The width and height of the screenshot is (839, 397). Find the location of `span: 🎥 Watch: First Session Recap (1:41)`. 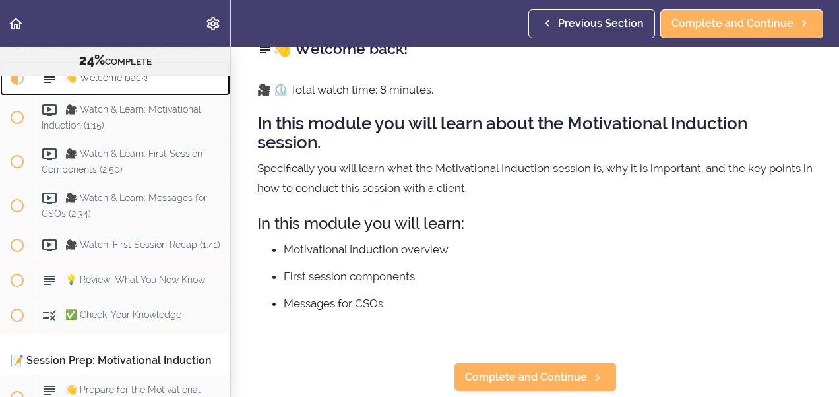

span: 🎥 Watch: First Session Recap (1:41) is located at coordinates (142, 245).